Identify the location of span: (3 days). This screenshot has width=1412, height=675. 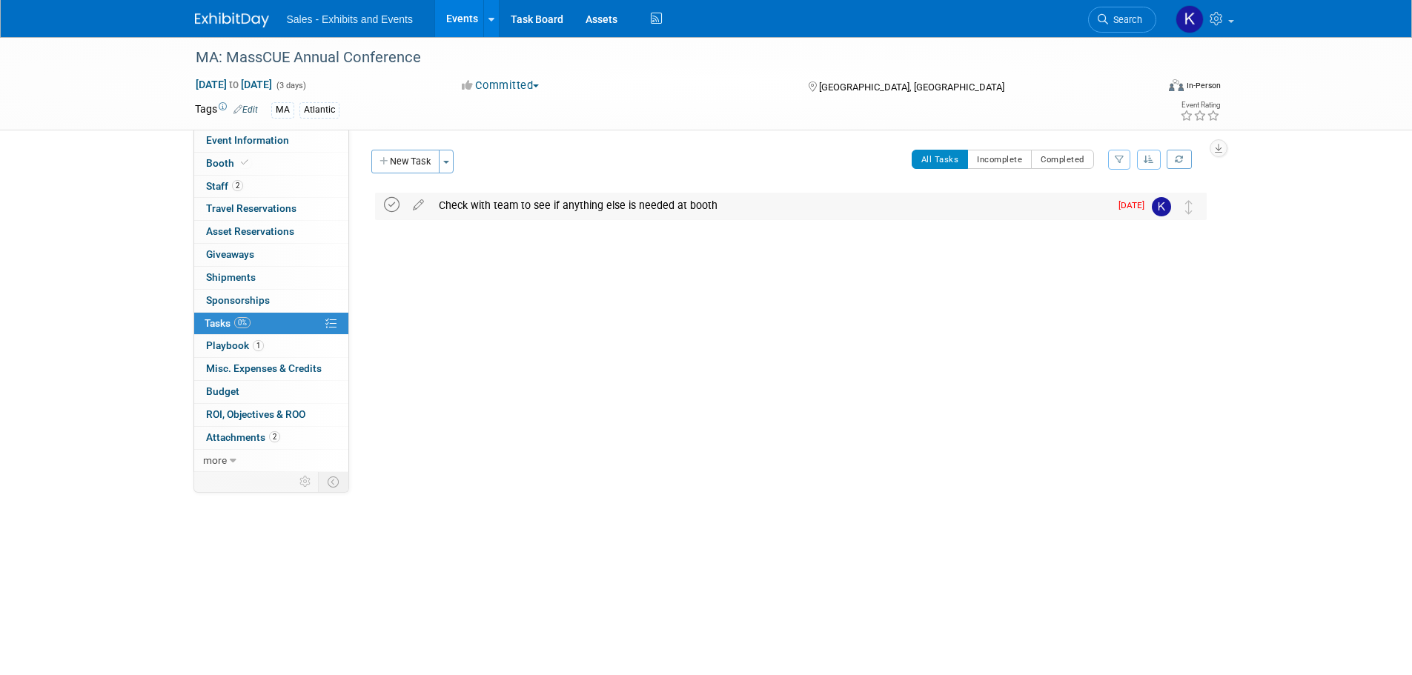
(290, 85).